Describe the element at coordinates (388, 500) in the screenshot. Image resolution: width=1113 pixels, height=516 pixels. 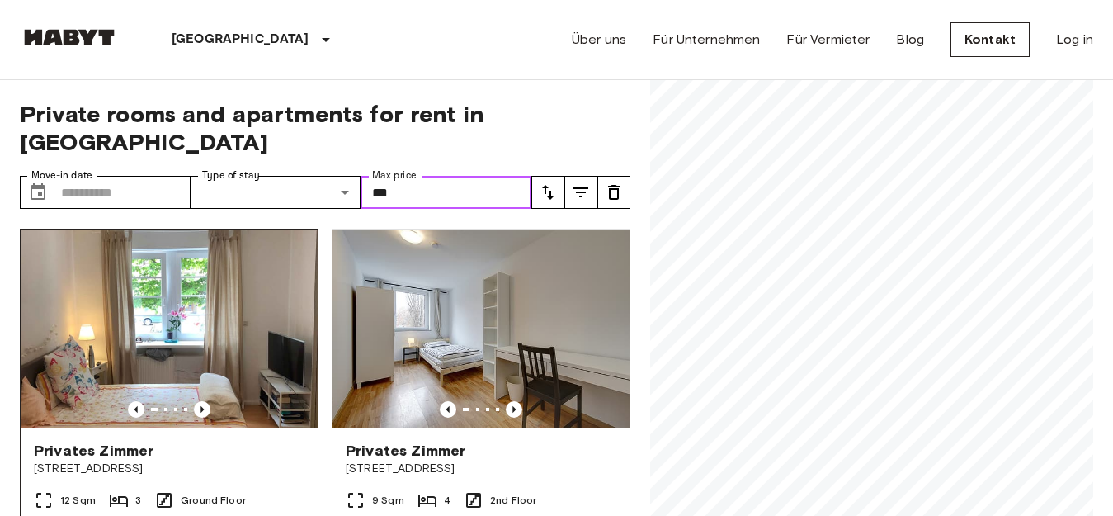
I see `span: 9 Sqm` at that location.